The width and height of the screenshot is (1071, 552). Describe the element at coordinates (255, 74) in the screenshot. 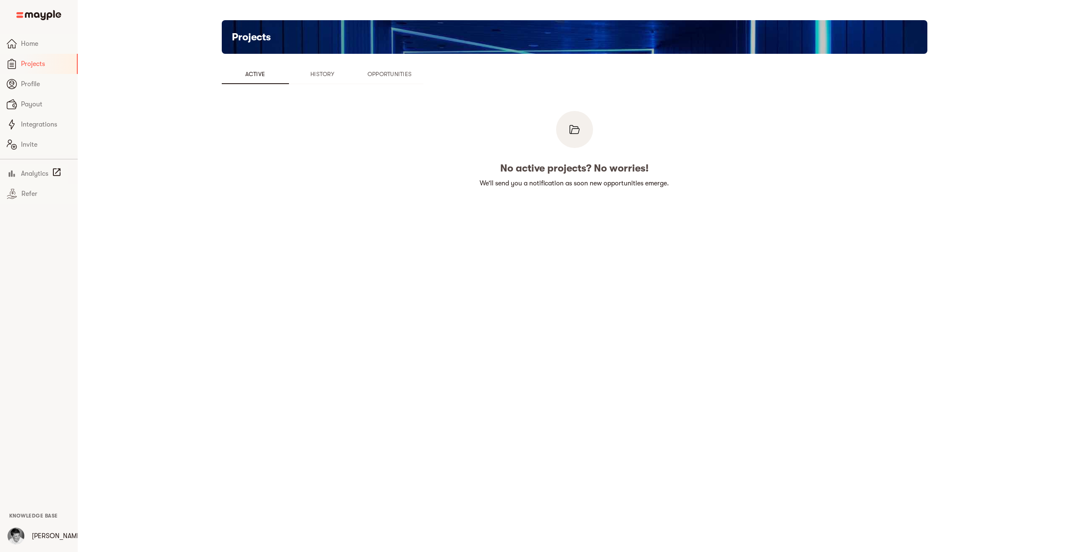

I see `span: Active` at that location.